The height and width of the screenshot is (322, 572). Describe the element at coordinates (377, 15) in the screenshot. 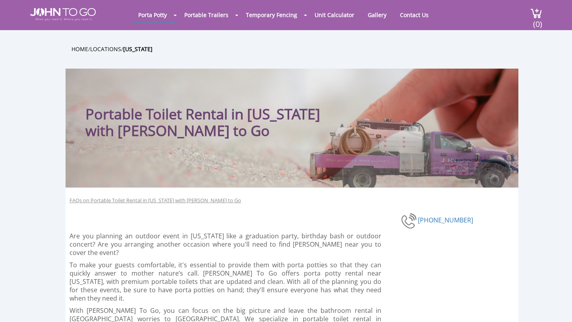

I see `a: Gallery` at that location.